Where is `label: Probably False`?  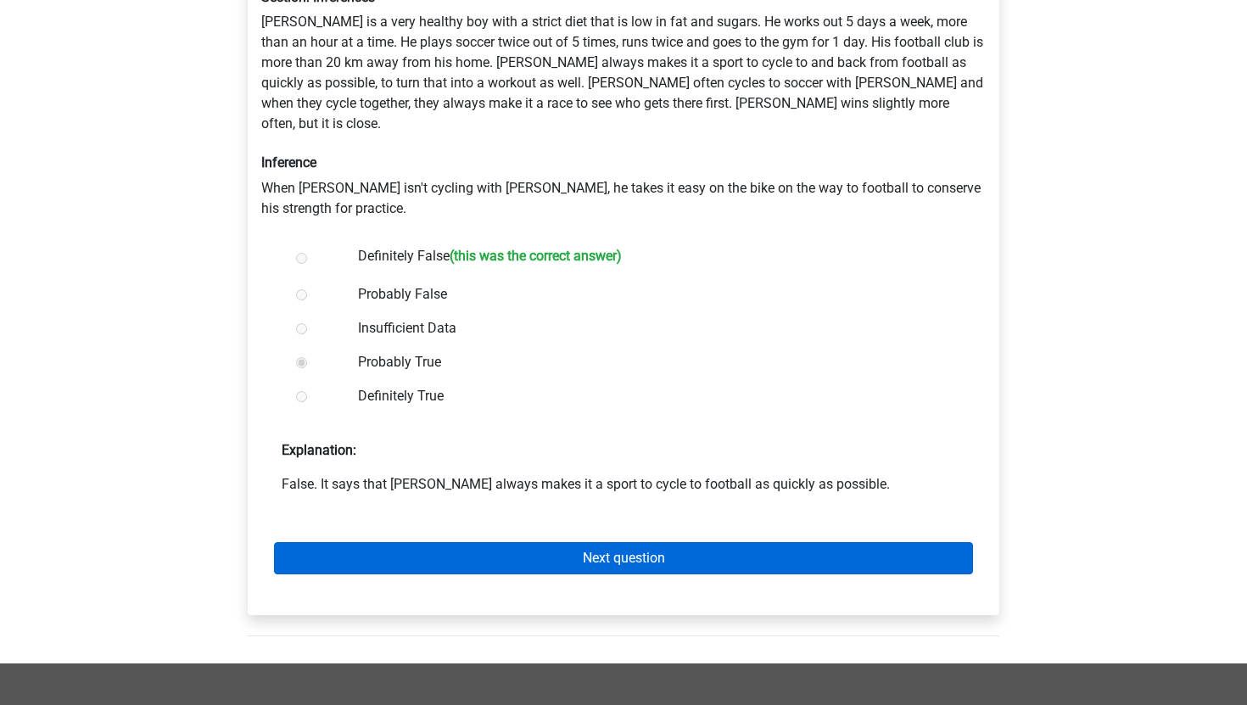 label: Probably False is located at coordinates (651, 294).